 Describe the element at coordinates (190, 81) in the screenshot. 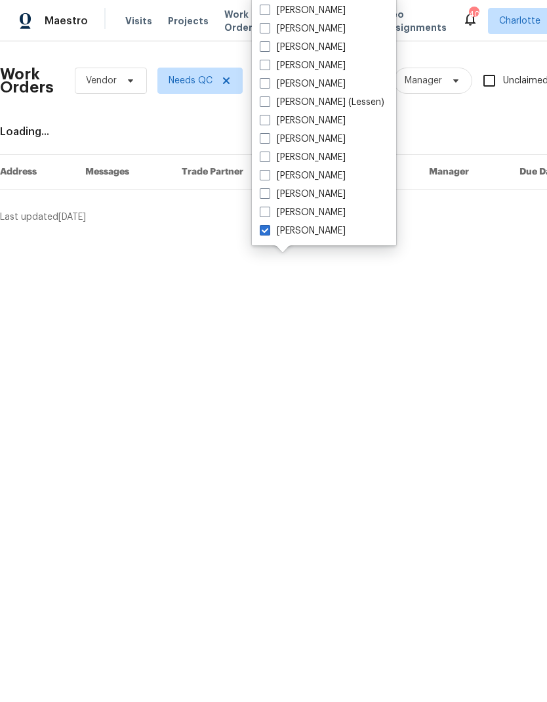

I see `span: Needs QC` at that location.